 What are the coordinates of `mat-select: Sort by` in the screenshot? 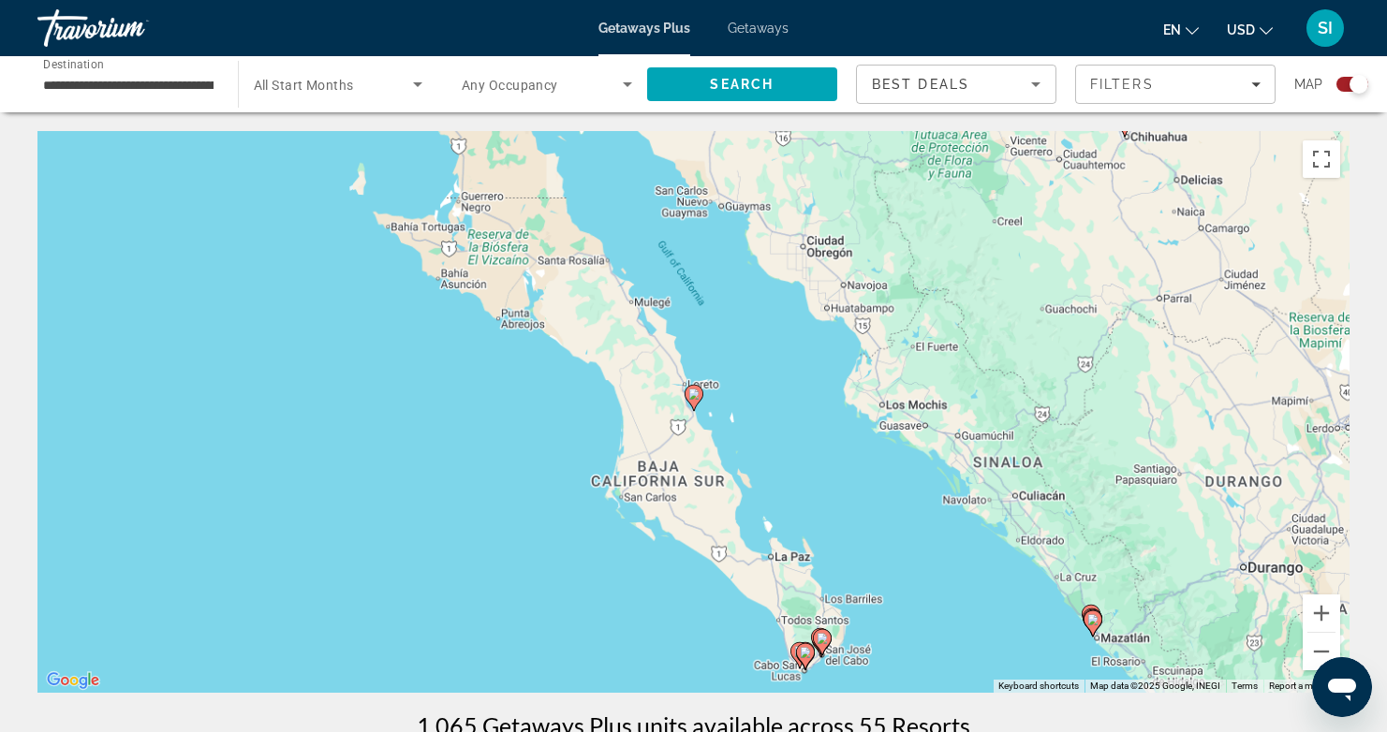 It's located at (956, 84).